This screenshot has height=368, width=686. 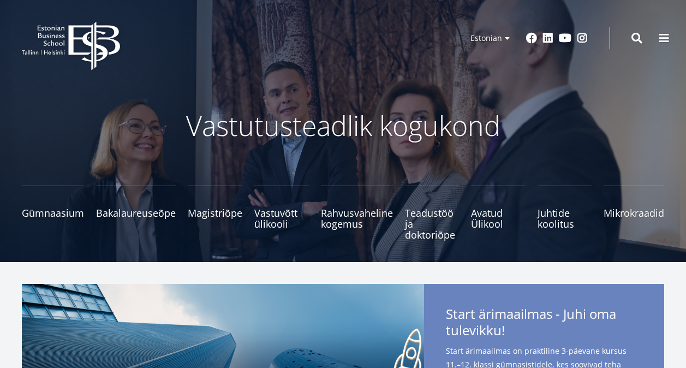 What do you see at coordinates (565, 38) in the screenshot?
I see `a: Youtube` at bounding box center [565, 38].